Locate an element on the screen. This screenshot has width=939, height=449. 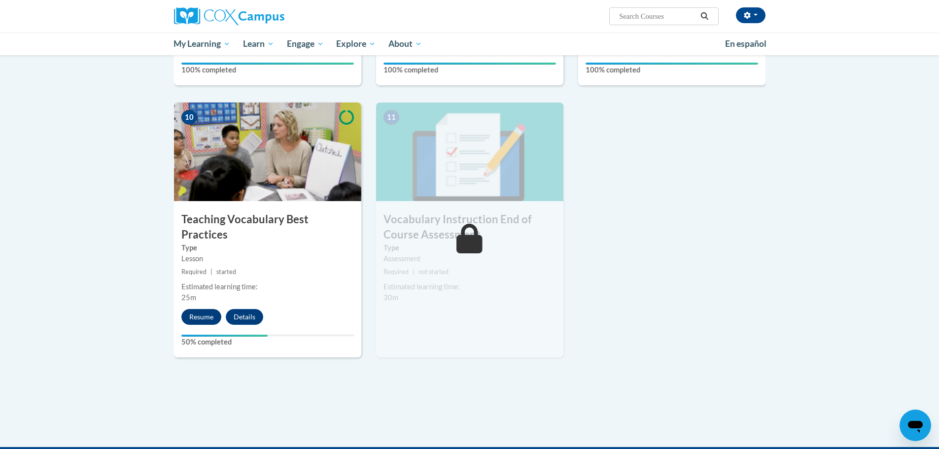
span: 10 is located at coordinates (189, 117).